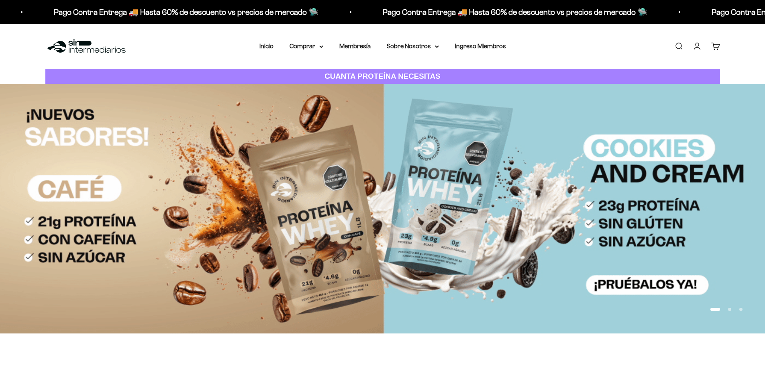 The image size is (765, 366). What do you see at coordinates (480, 46) in the screenshot?
I see `a: Ingreso Miembros` at bounding box center [480, 46].